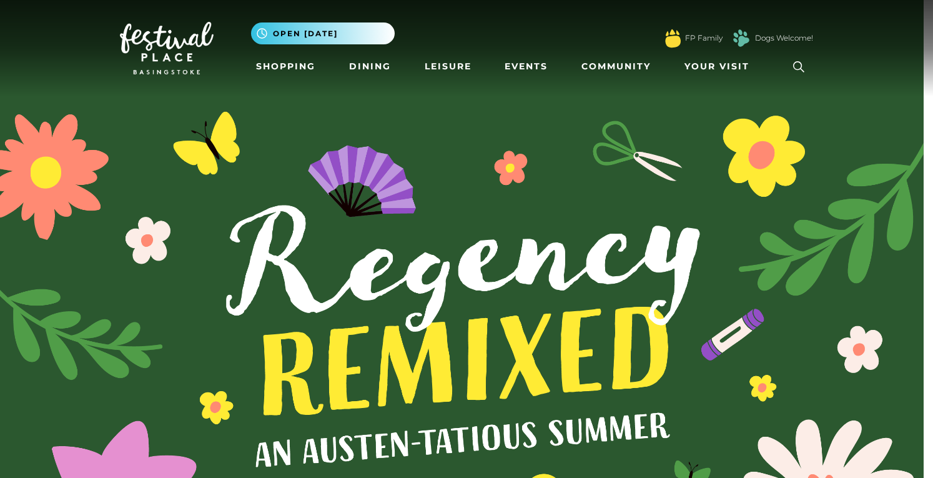 This screenshot has height=478, width=933. What do you see at coordinates (717, 66) in the screenshot?
I see `span: Your Visit` at bounding box center [717, 66].